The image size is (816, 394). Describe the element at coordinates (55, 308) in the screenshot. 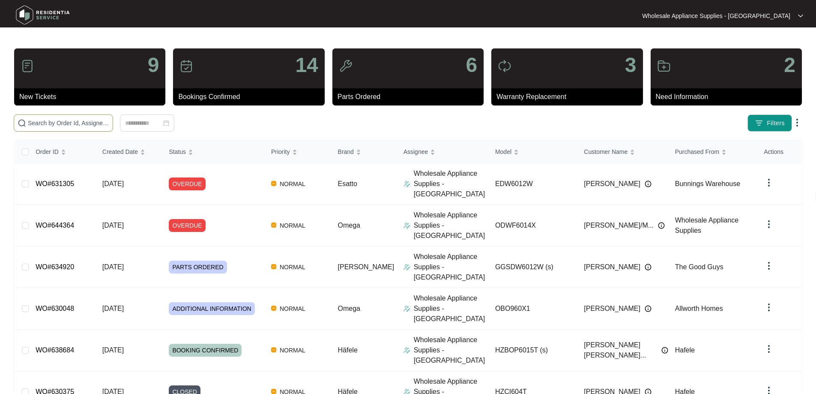

I see `a: WO#630048` at that location.